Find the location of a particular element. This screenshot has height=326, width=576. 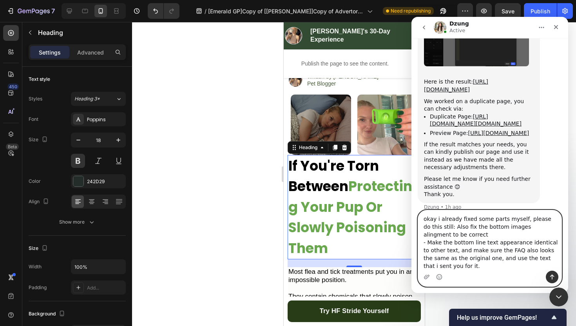

span: Most flea and tick treatments put you in an impossible position. is located at coordinates (67, 254).